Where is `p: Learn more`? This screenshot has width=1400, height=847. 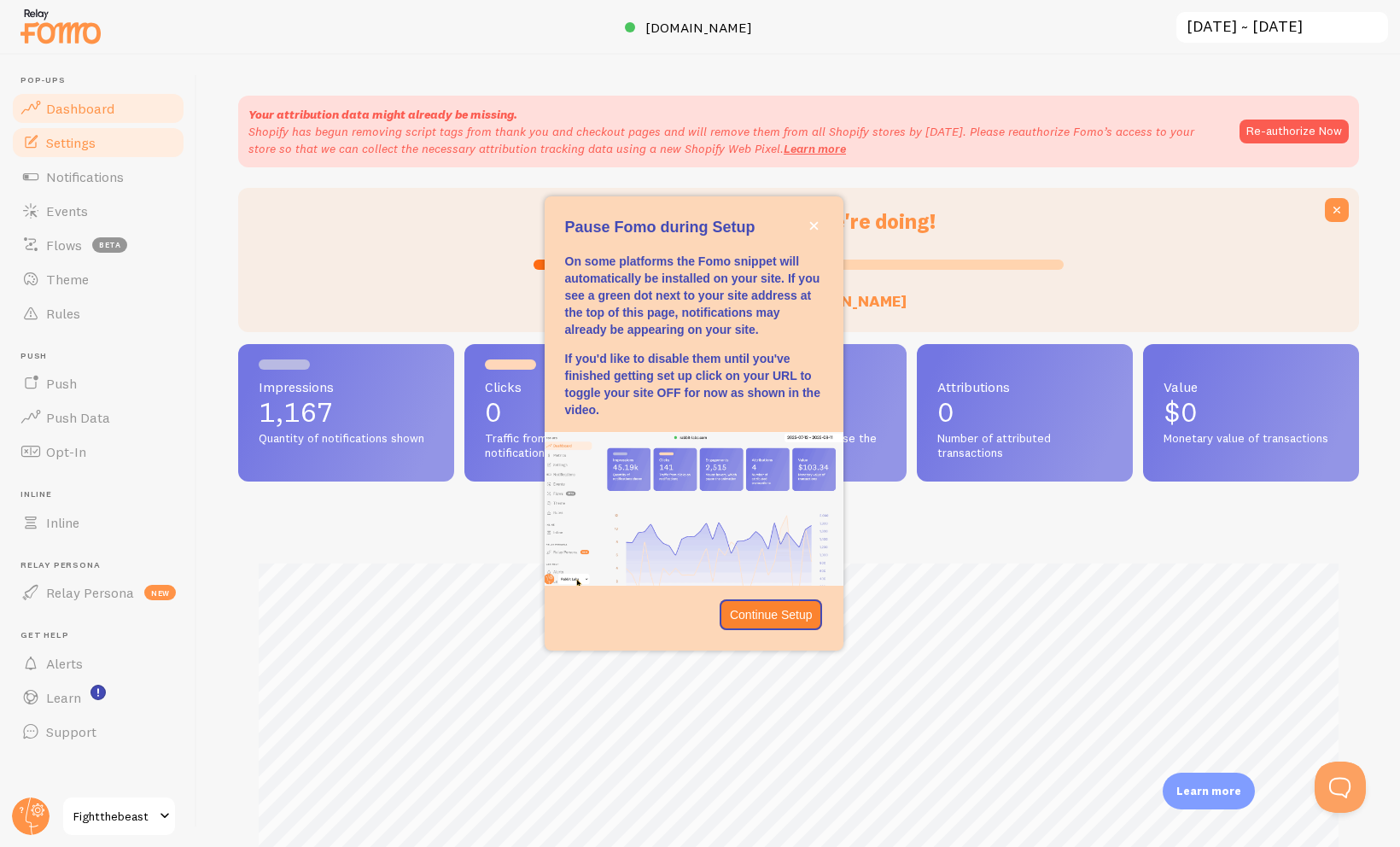
p: Learn more is located at coordinates (1209, 791).